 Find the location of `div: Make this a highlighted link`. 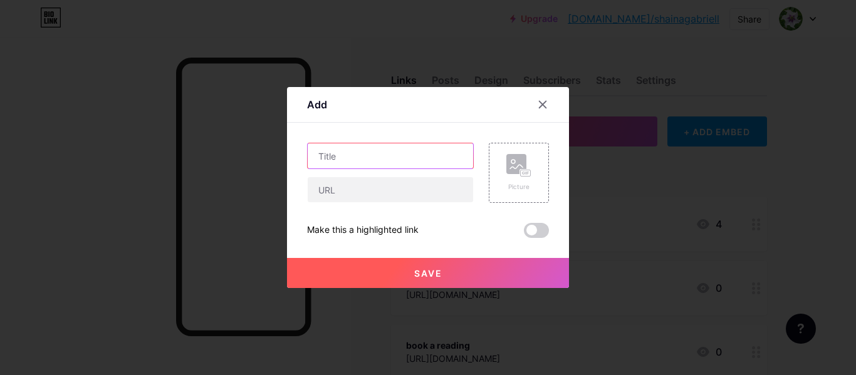

div: Make this a highlighted link is located at coordinates (363, 230).